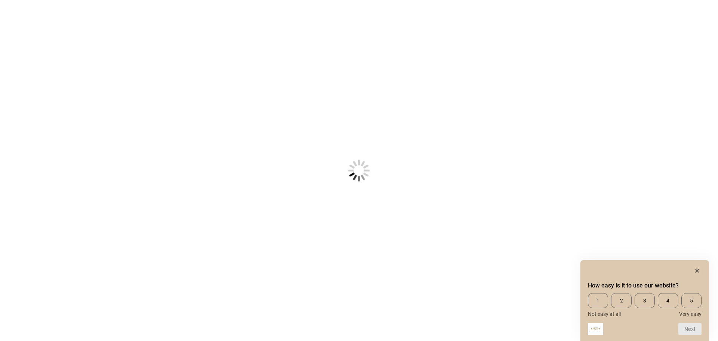  What do you see at coordinates (621, 300) in the screenshot?
I see `span: 2` at bounding box center [621, 300].